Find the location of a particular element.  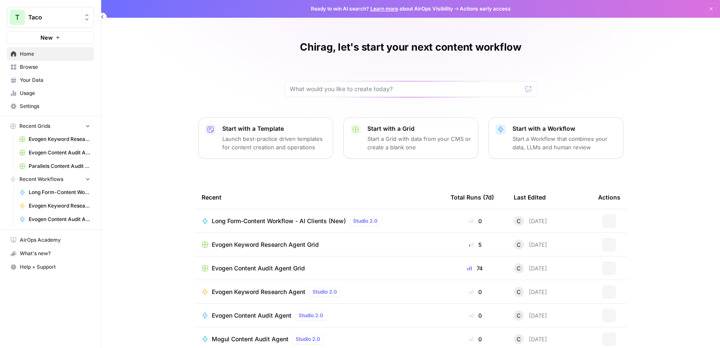

a: Evogen Content Audit AgentStudio 2.0 is located at coordinates (319, 315).